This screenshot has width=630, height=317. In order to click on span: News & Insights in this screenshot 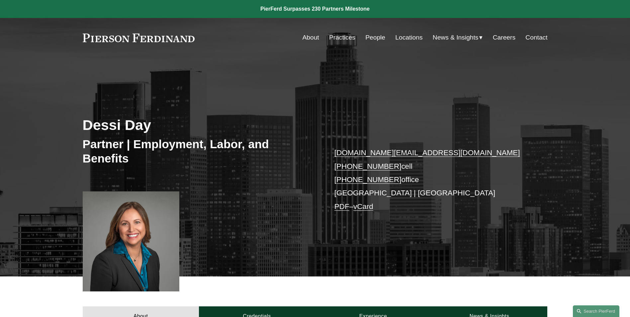, I will do `click(456, 38)`.